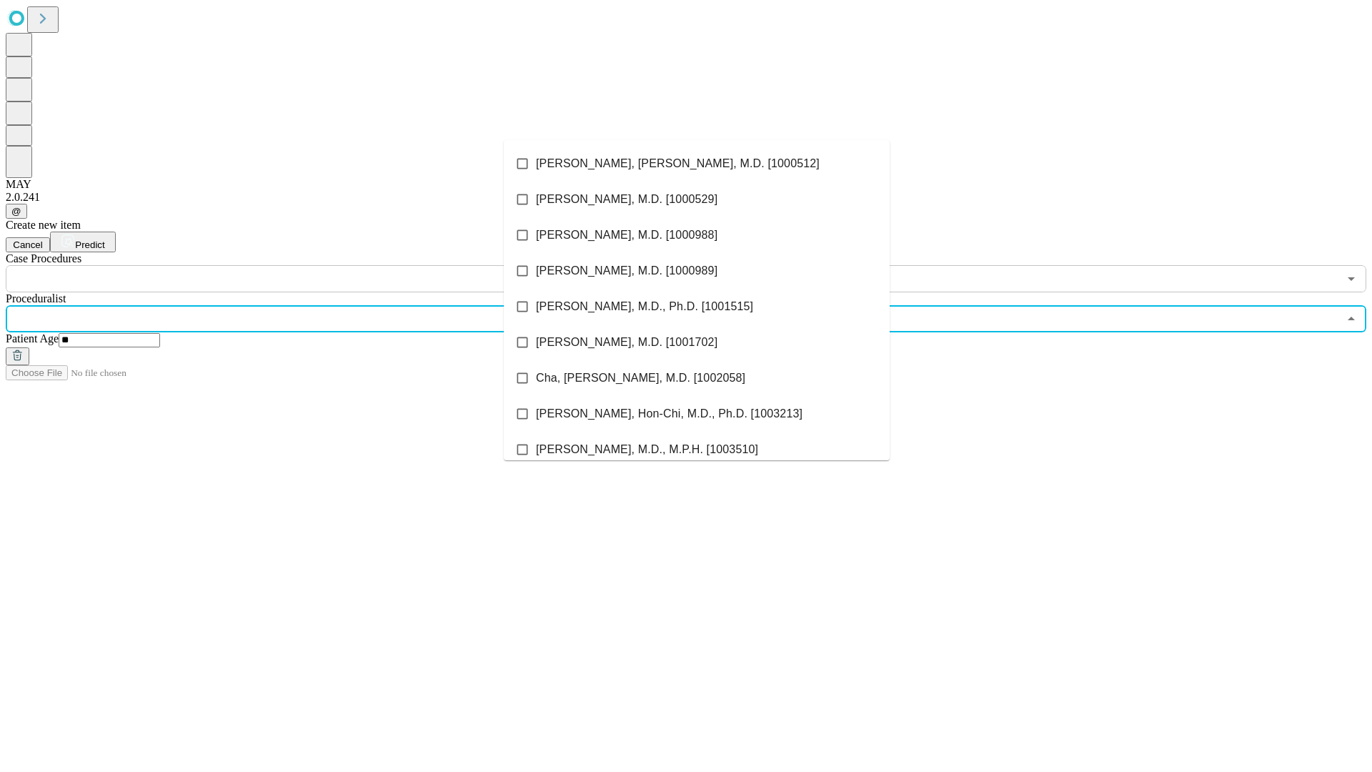  What do you see at coordinates (36, 298) in the screenshot?
I see `span: Proceduralist` at bounding box center [36, 298].